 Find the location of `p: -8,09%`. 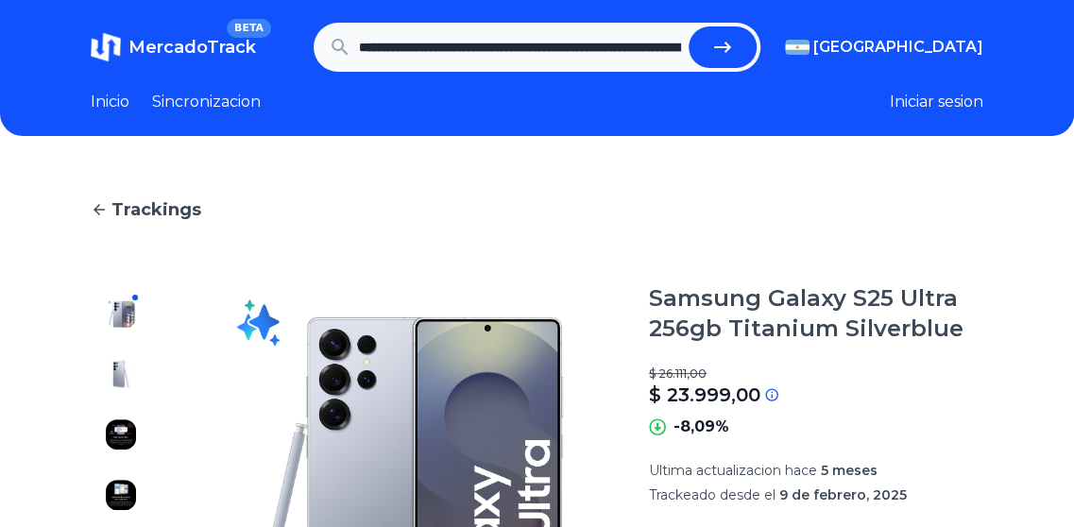

p: -8,09% is located at coordinates (701, 427).